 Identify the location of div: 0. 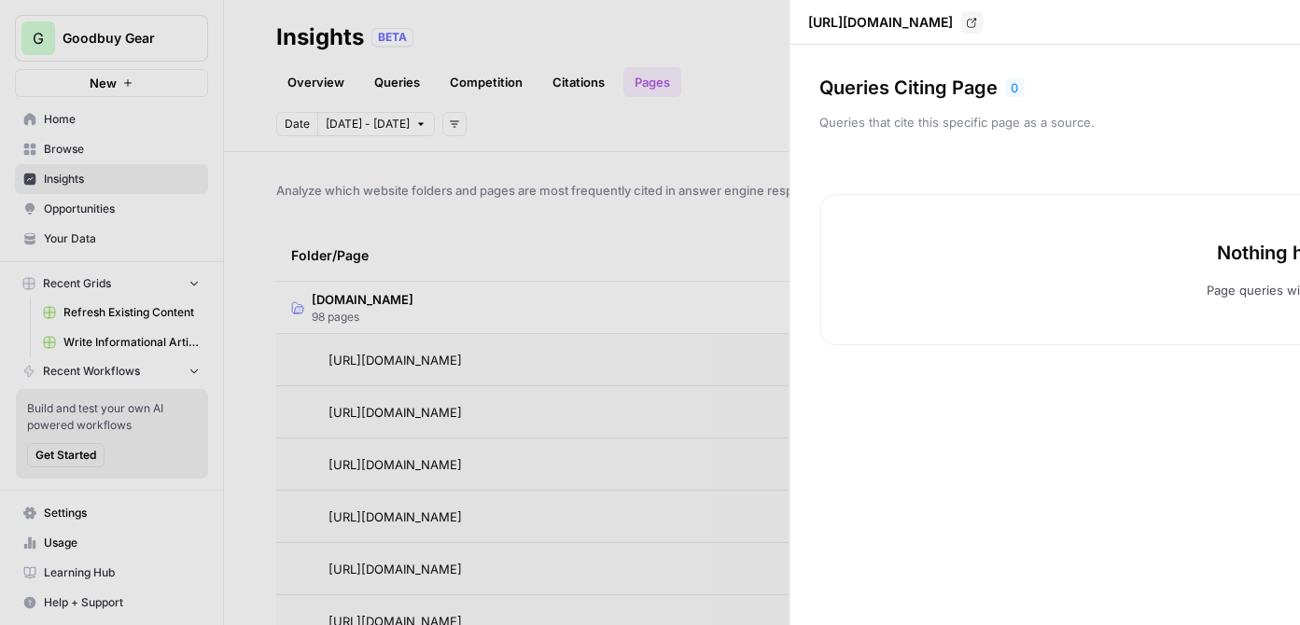
(1015, 88).